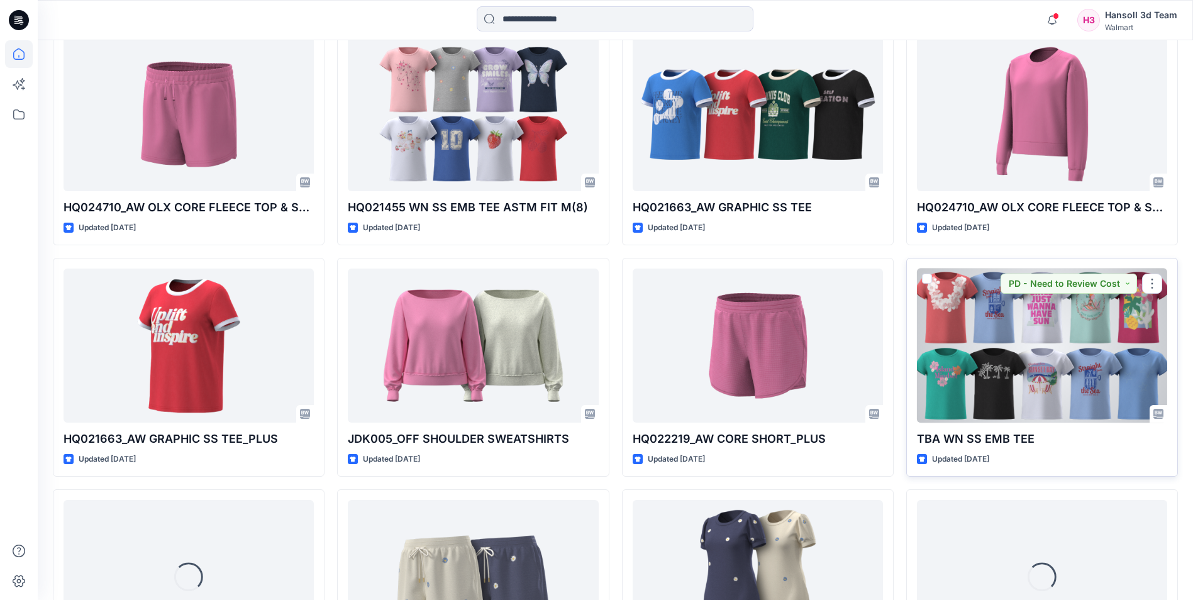 The width and height of the screenshot is (1193, 600). I want to click on p: TBA WN SS EMB TEE, so click(1042, 439).